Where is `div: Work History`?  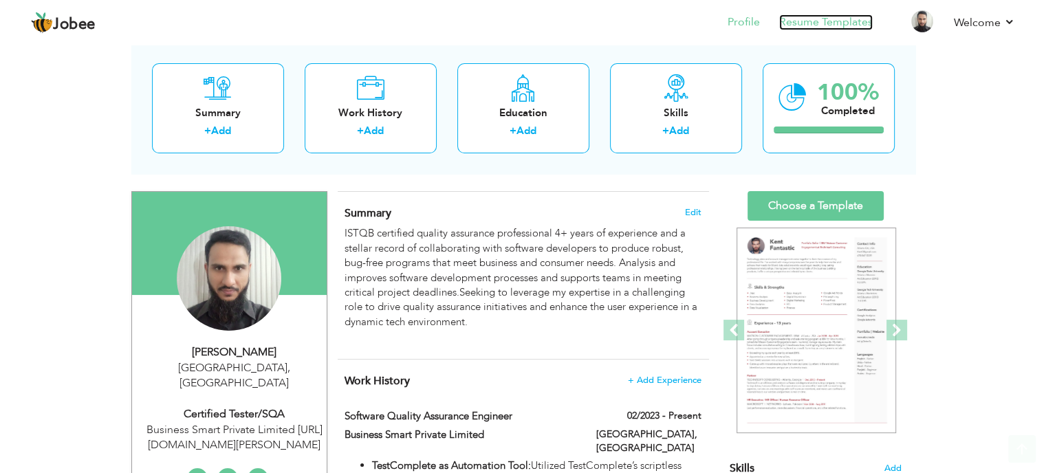
div: Work History is located at coordinates (371, 113).